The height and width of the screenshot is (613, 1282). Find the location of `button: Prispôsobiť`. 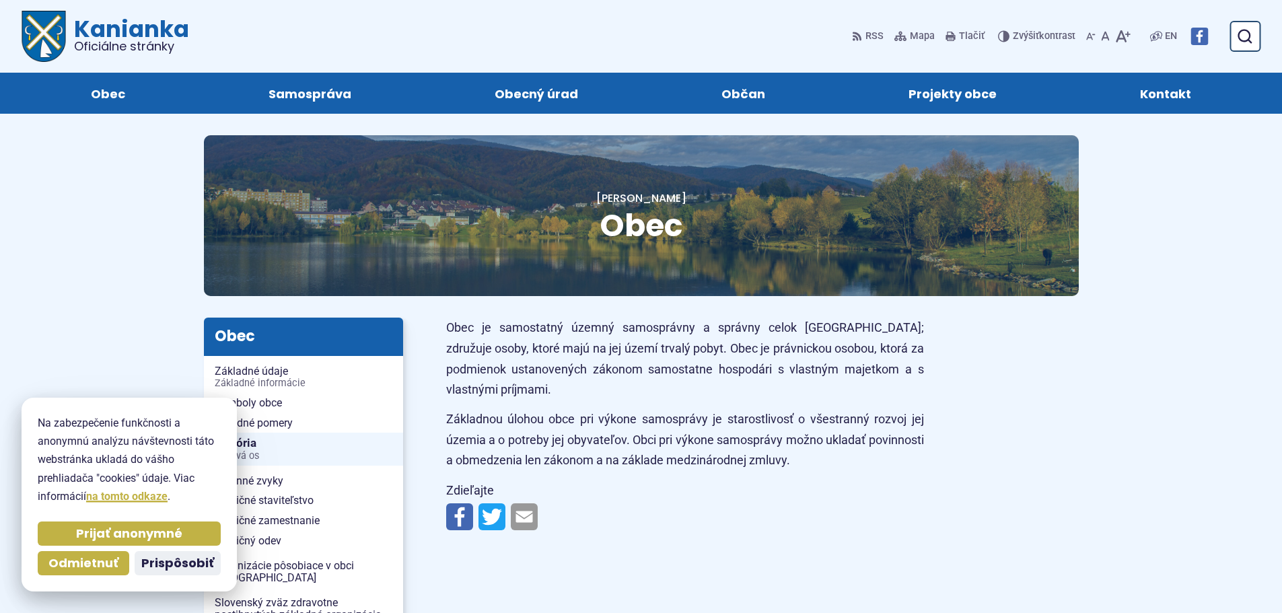

button: Prispôsobiť is located at coordinates (178, 563).